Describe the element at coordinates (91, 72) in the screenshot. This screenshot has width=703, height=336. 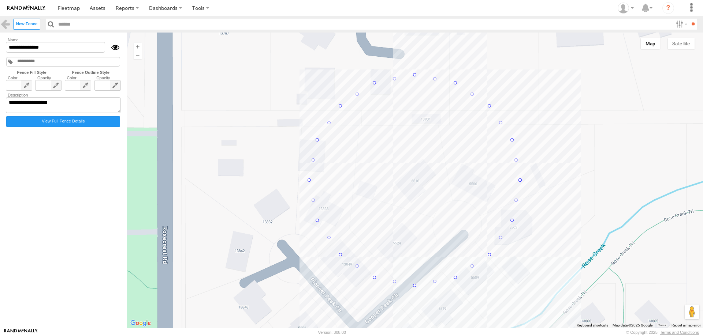
I see `label: Fence Outline Style` at that location.